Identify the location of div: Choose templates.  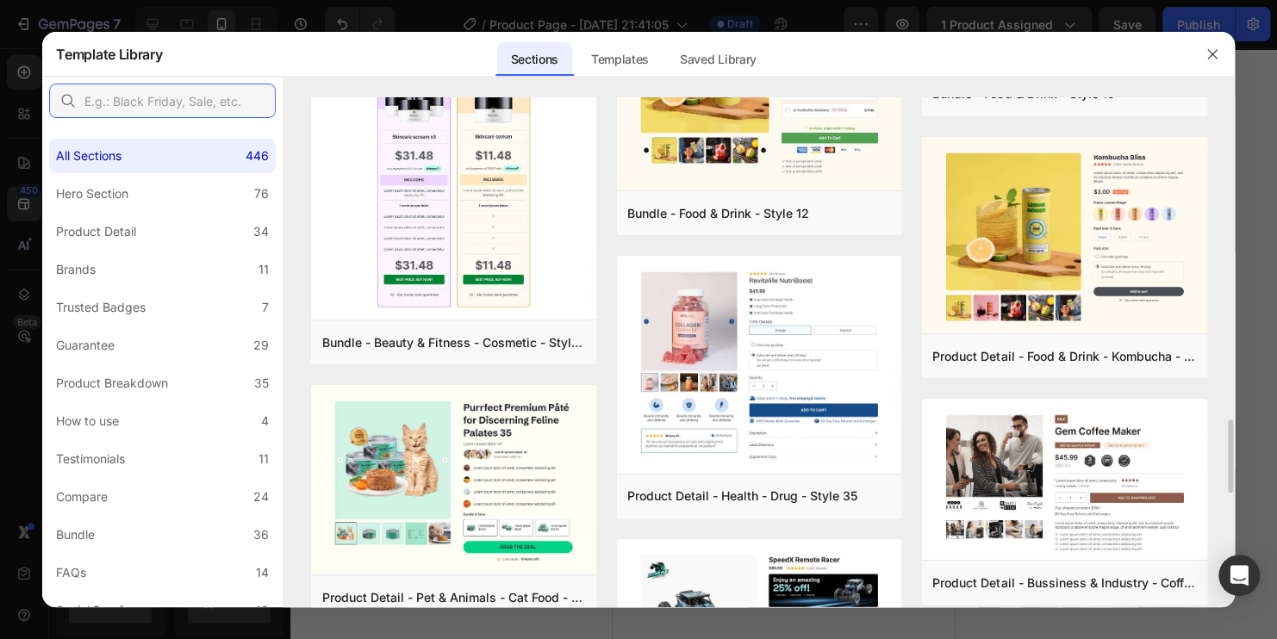
(171, 346).